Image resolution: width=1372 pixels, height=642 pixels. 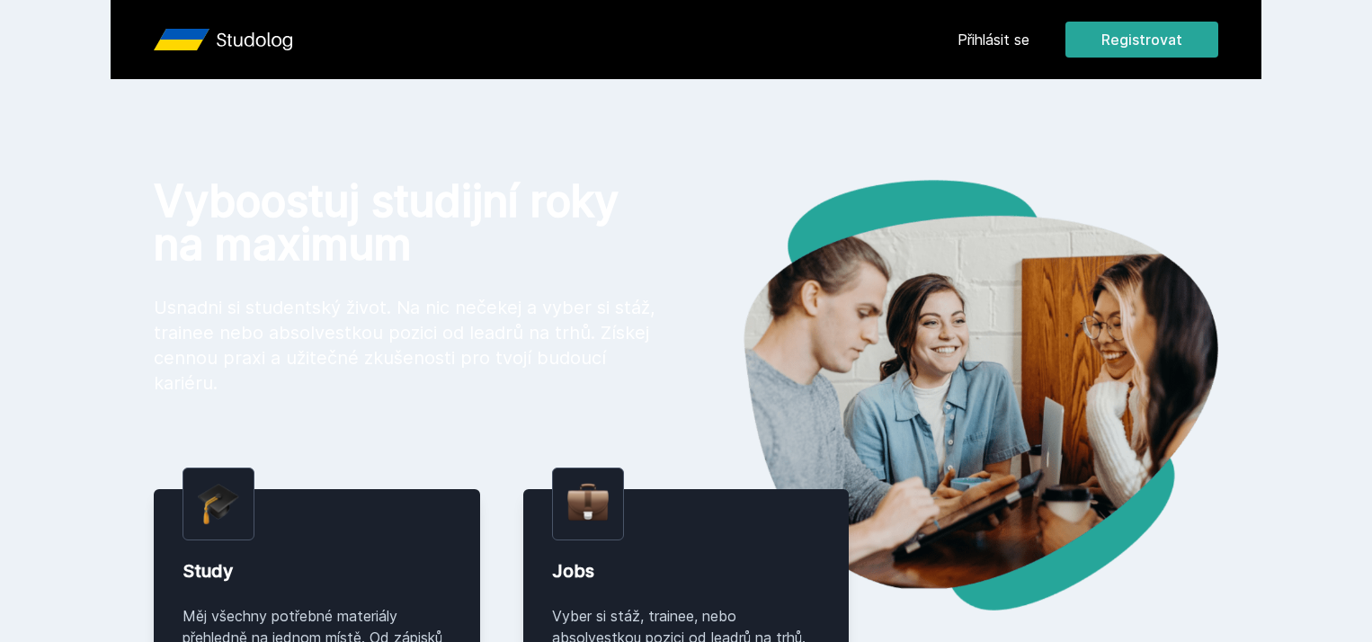 What do you see at coordinates (952, 395) in the screenshot?
I see `img: hero.png` at bounding box center [952, 395].